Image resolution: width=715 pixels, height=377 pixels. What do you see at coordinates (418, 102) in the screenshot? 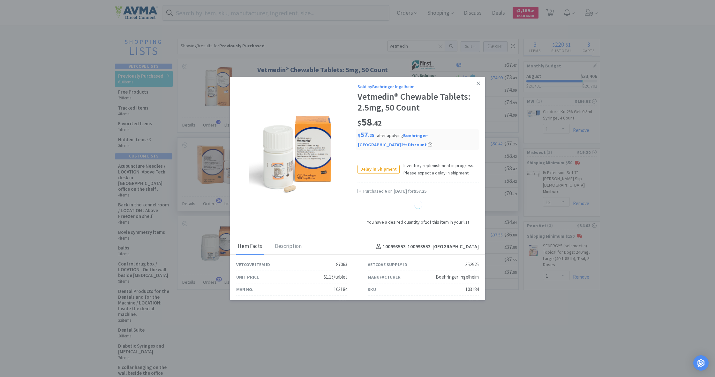
I see `div: Vetmedin® Chewable Tablets: 2.5mg, 50 Count` at bounding box center [418, 102].